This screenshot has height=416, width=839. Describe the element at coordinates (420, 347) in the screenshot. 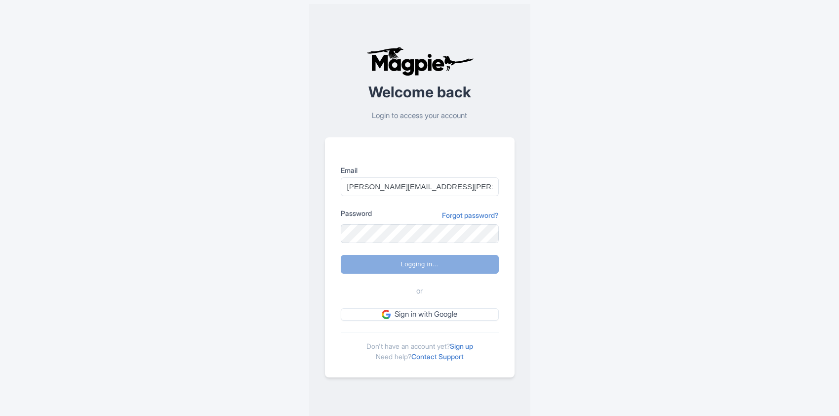

I see `div: Don't have an account yet? Need help?` at that location.